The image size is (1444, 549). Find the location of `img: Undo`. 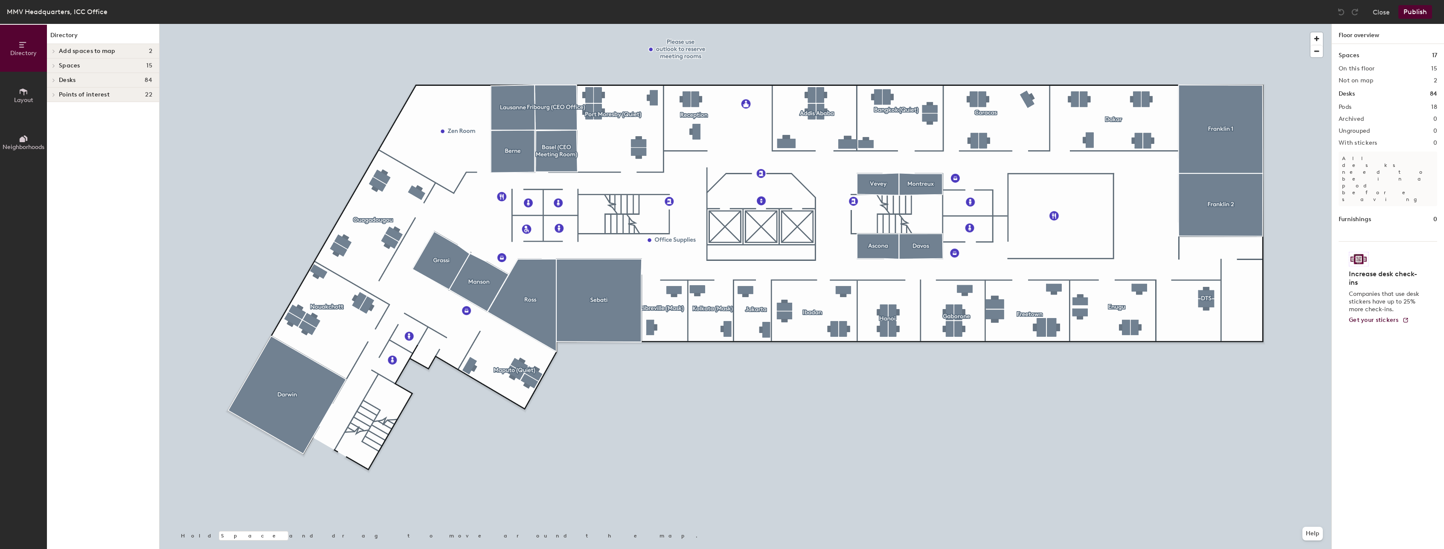

img: Undo is located at coordinates (1342, 12).